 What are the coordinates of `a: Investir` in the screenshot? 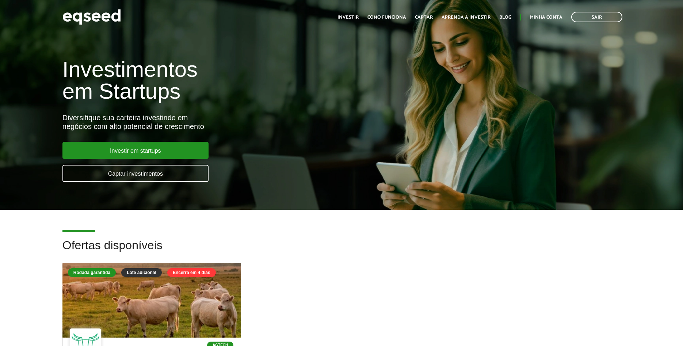 It's located at (348, 17).